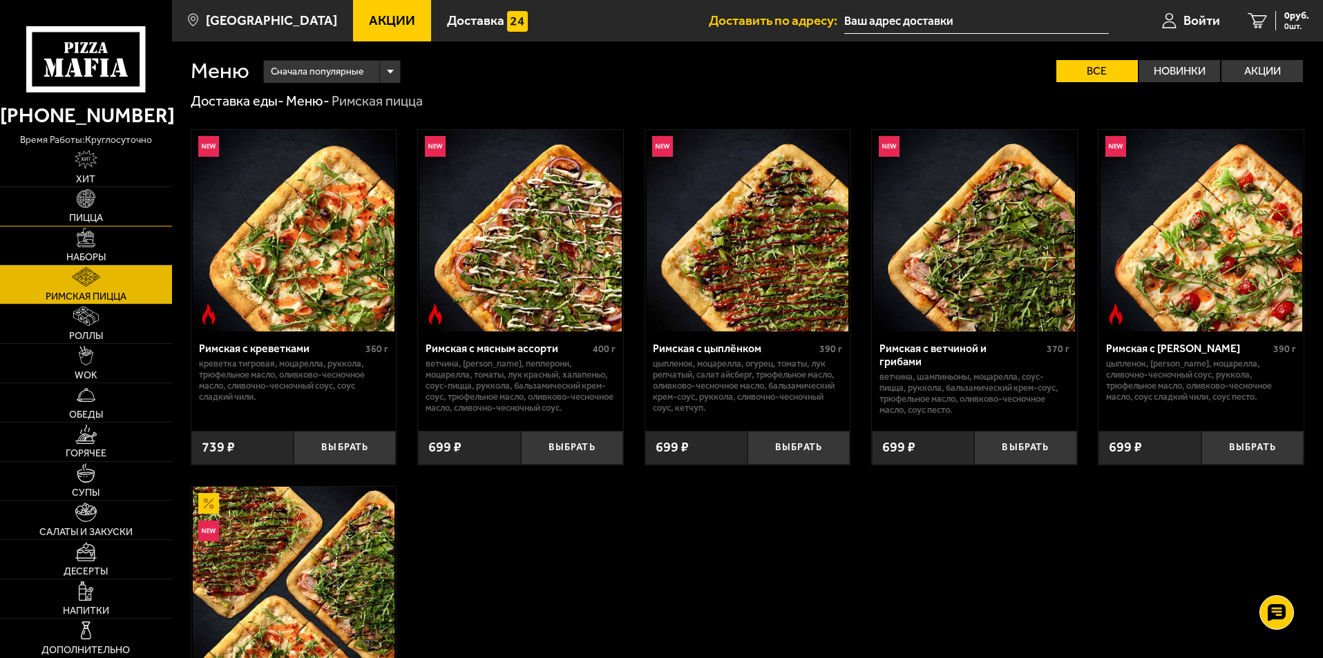  I want to click on img: Римская с томатами черри, so click(1201, 231).